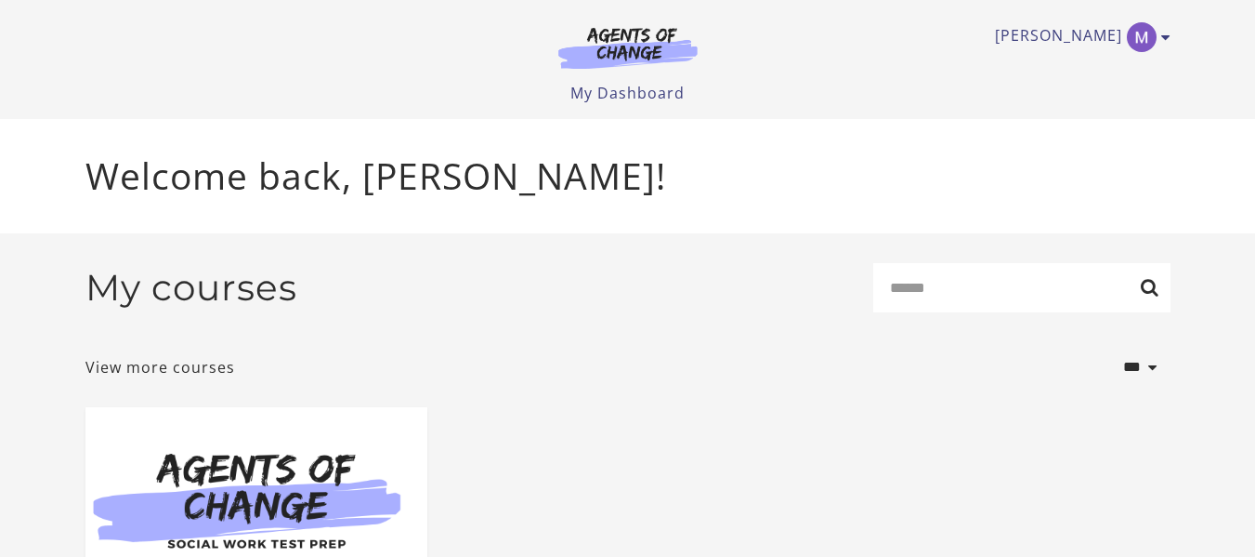  What do you see at coordinates (627, 93) in the screenshot?
I see `a: My Dashboard` at bounding box center [627, 93].